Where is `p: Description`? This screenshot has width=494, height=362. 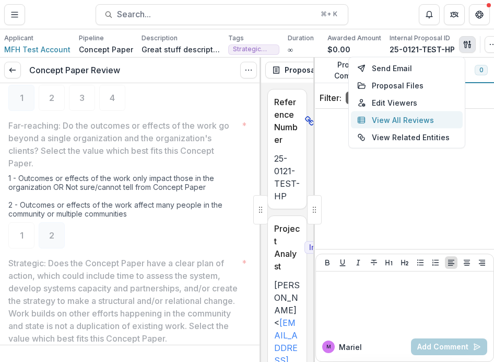 p: Description is located at coordinates (159, 38).